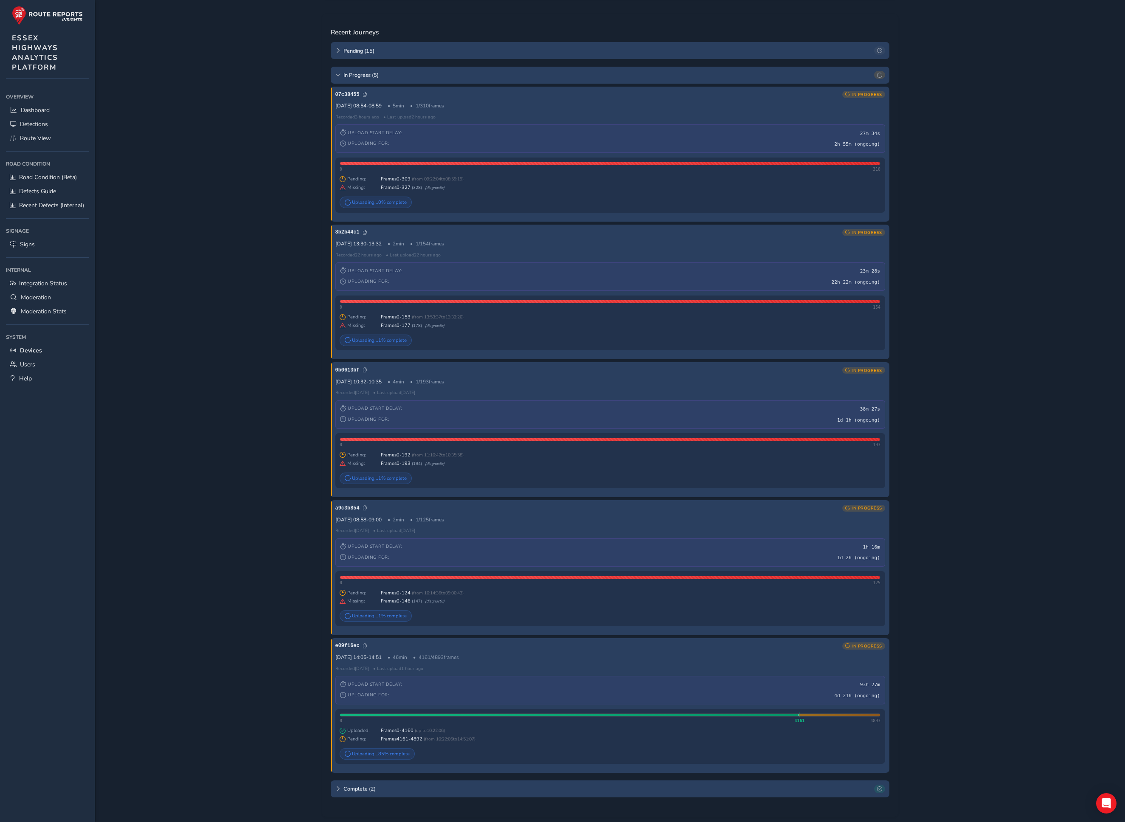  Describe the element at coordinates (437, 317) in the screenshot. I see `span: ( from 13:53:37 to 13:32:20 )` at that location.